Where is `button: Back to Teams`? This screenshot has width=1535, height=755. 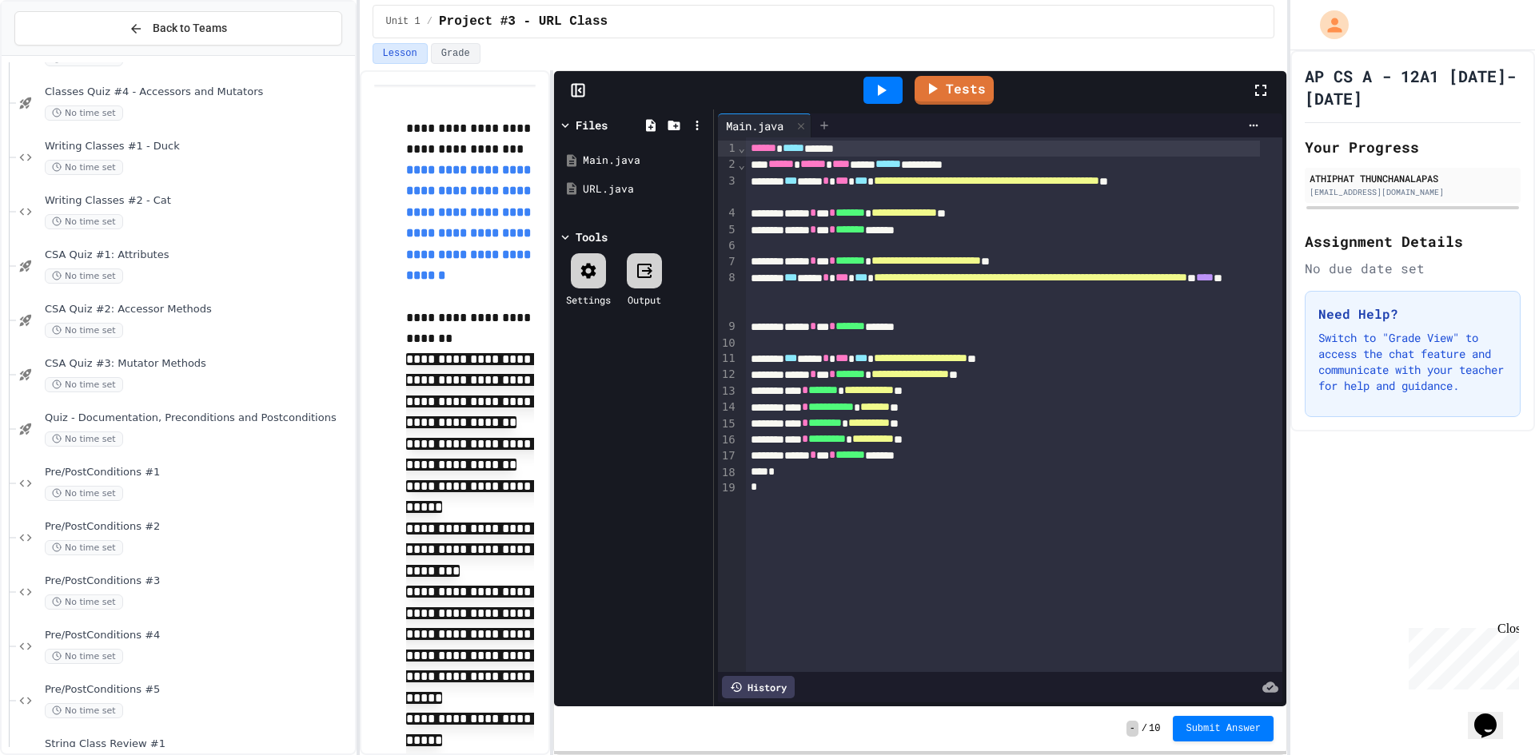
button: Back to Teams is located at coordinates (178, 28).